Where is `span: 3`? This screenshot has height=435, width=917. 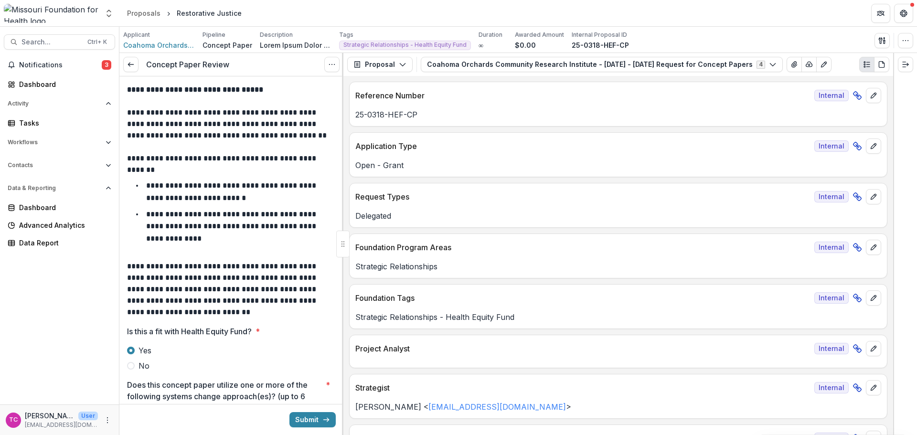
span: 3 is located at coordinates (107, 65).